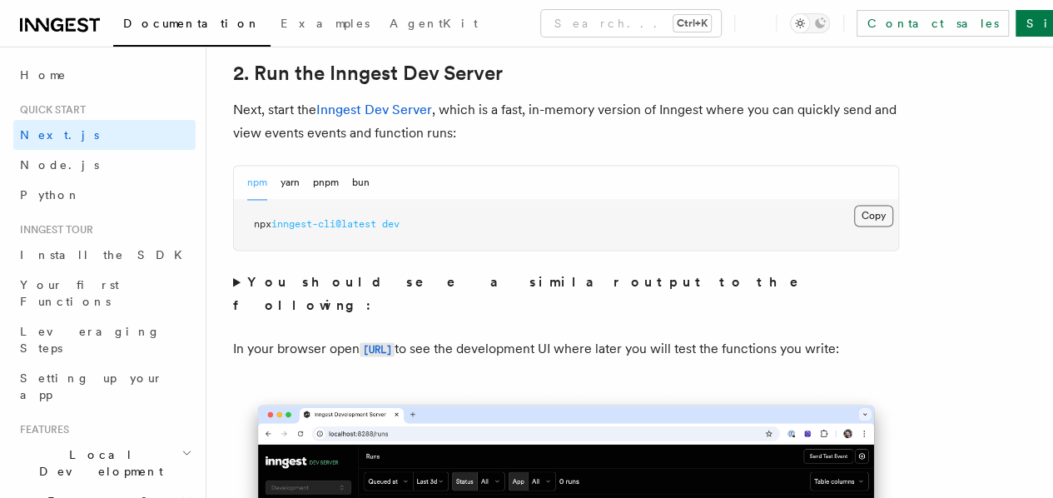 The width and height of the screenshot is (1053, 498). Describe the element at coordinates (191, 26) in the screenshot. I see `a: Documentation` at that location.